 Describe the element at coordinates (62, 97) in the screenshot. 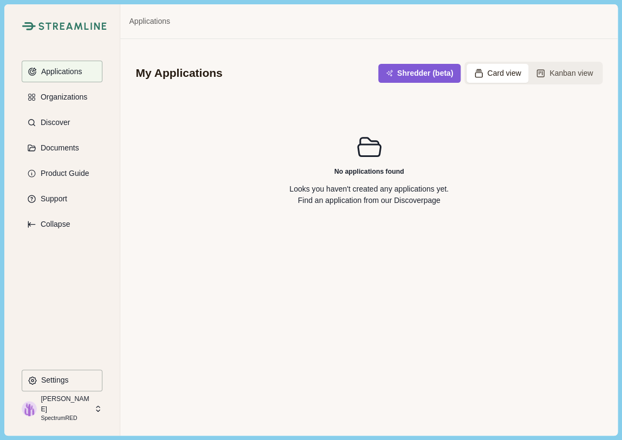

I see `a: Organizations` at that location.